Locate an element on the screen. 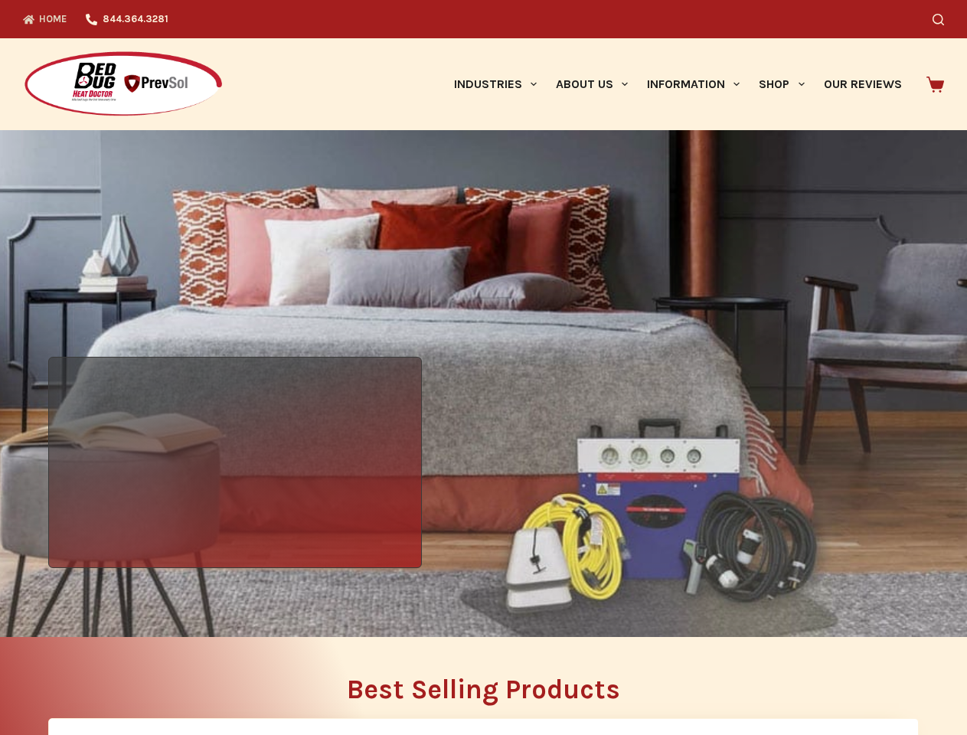 This screenshot has height=735, width=967. a: Prevsol/Bed Bug Heat Doctor is located at coordinates (123, 84).